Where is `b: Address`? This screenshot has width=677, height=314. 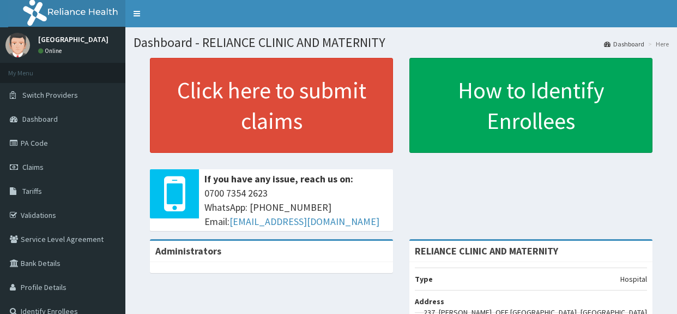
b: Address is located at coordinates (430, 301).